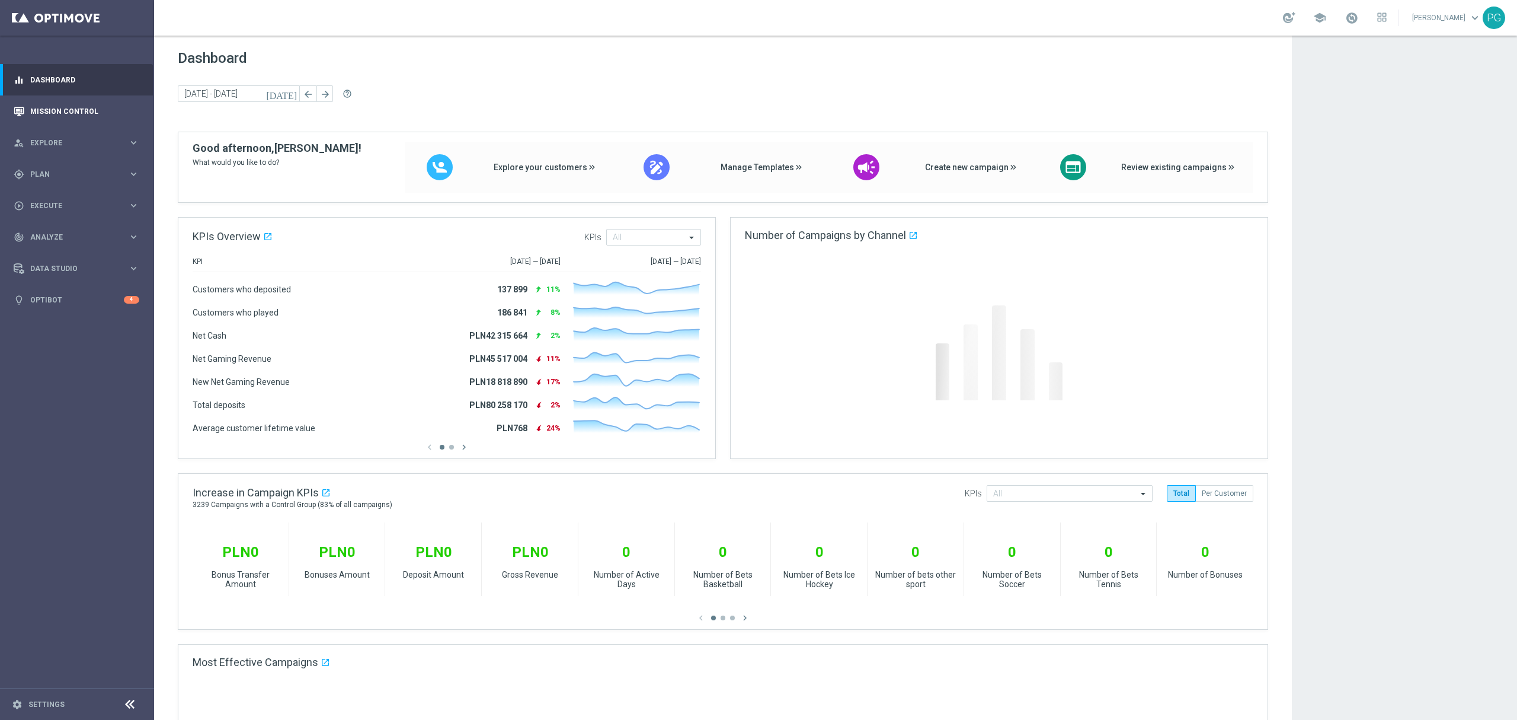 The image size is (1517, 720). I want to click on button: Data Studio keyboard_arrow_right, so click(76, 268).